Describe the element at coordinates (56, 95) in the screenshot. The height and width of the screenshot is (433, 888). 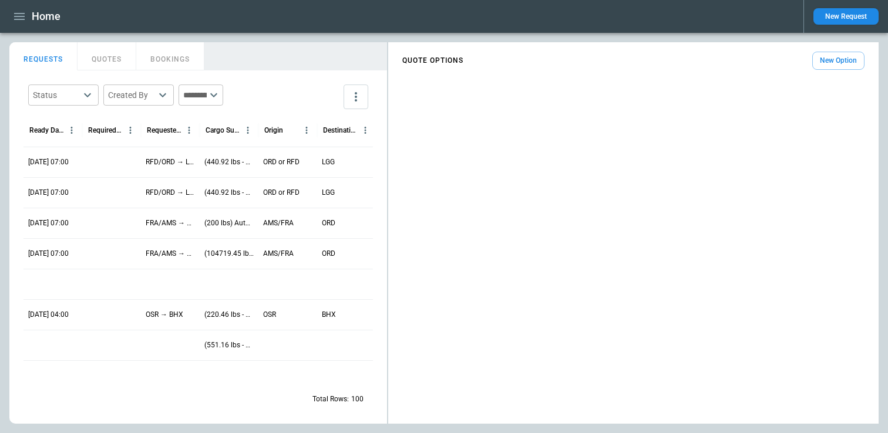
I see `div: Status` at that location.